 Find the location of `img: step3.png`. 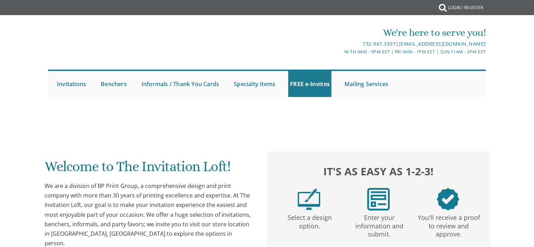

img: step3.png is located at coordinates (448, 199).